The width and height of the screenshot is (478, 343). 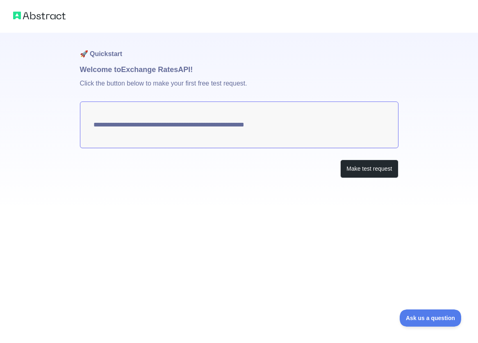 I want to click on h1: 🚀 Quickstart, so click(x=239, y=48).